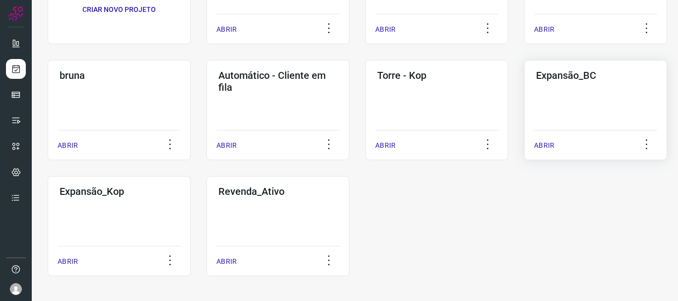  I want to click on h3: Torre - Kop, so click(437, 75).